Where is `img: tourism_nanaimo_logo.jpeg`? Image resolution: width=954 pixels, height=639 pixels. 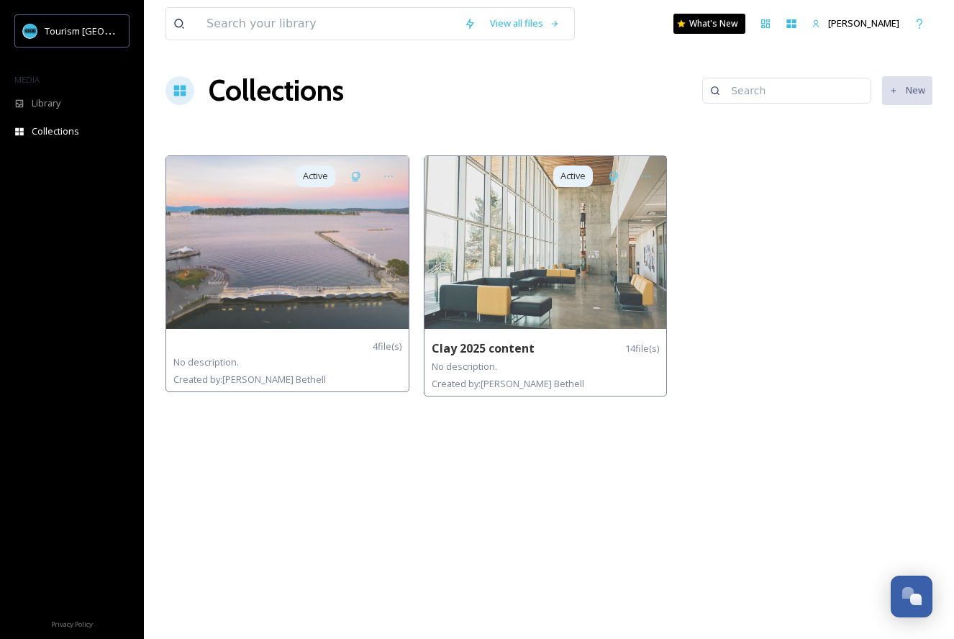 img: tourism_nanaimo_logo.jpeg is located at coordinates (30, 31).